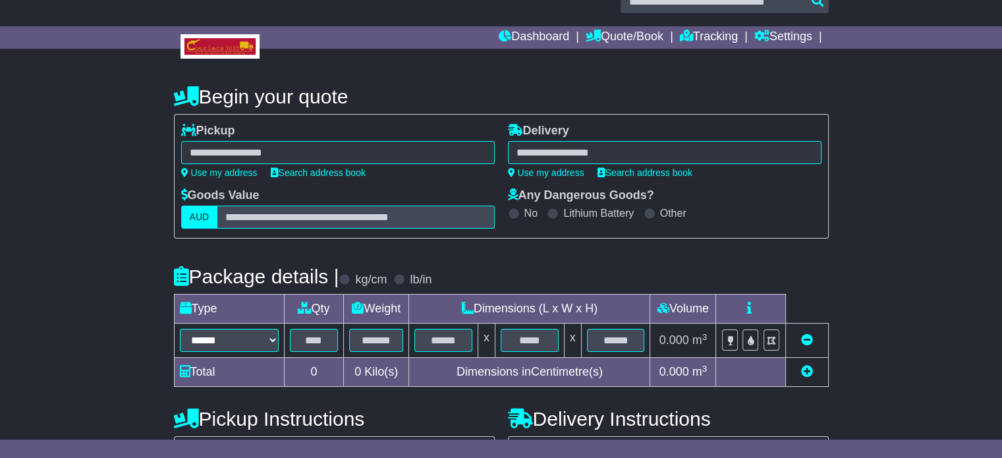 The image size is (1002, 458). I want to click on a: Tracking, so click(709, 38).